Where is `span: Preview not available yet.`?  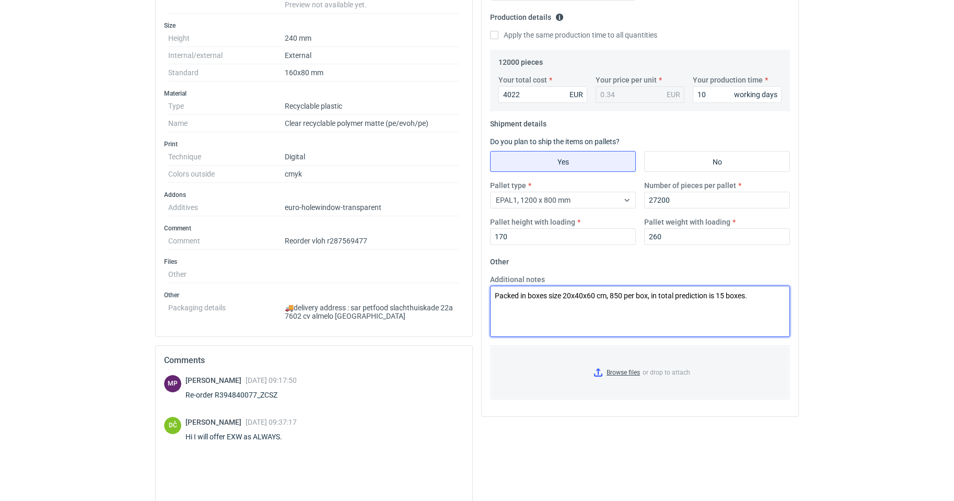
span: Preview not available yet. is located at coordinates (325, 5).